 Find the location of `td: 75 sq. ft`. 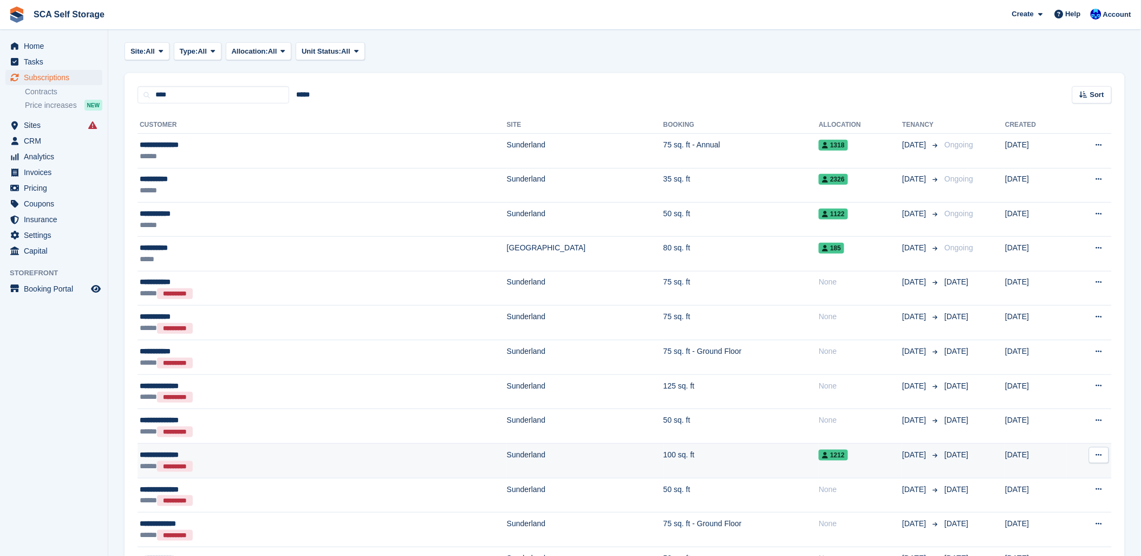

td: 75 sq. ft is located at coordinates (741, 288).